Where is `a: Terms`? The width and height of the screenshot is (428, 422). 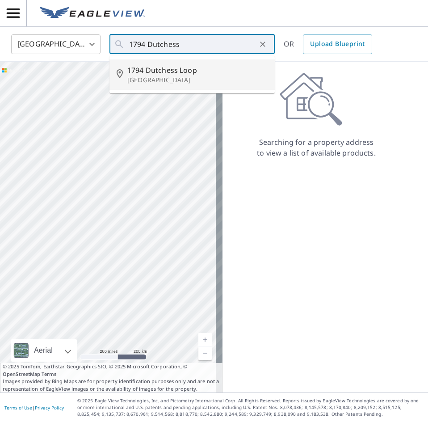
a: Terms is located at coordinates (49, 373).